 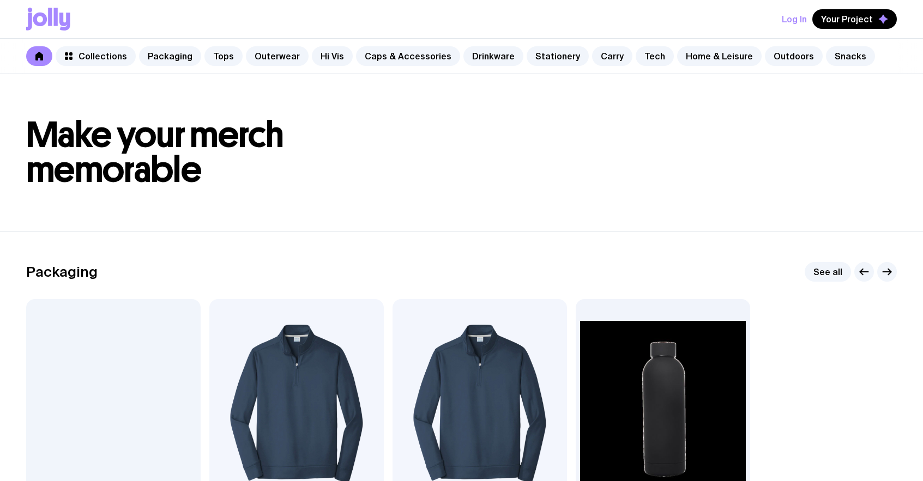 I want to click on a: Outdoors, so click(x=794, y=56).